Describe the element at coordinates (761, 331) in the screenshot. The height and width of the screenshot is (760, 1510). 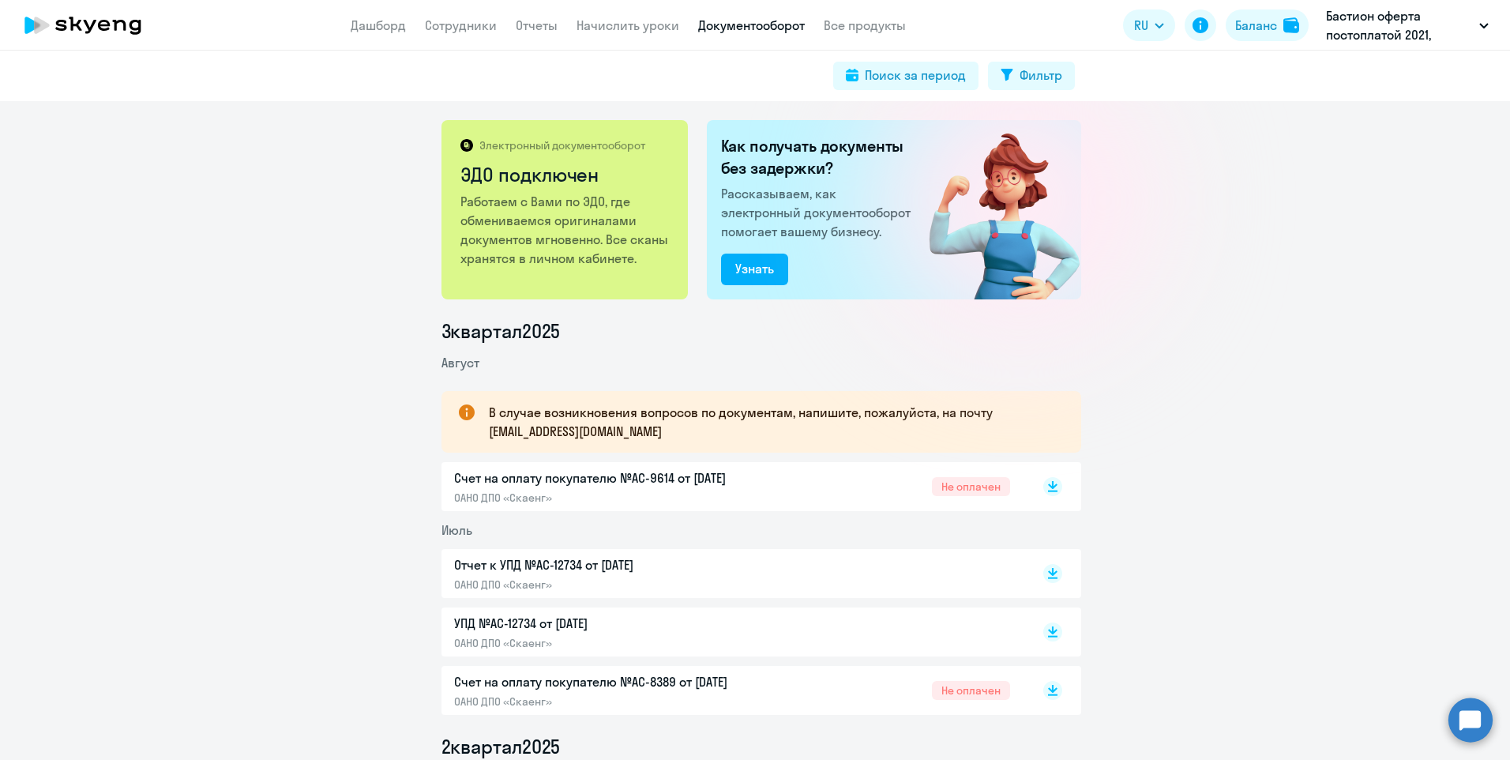
I see `li: 3 квартал 2025` at that location.